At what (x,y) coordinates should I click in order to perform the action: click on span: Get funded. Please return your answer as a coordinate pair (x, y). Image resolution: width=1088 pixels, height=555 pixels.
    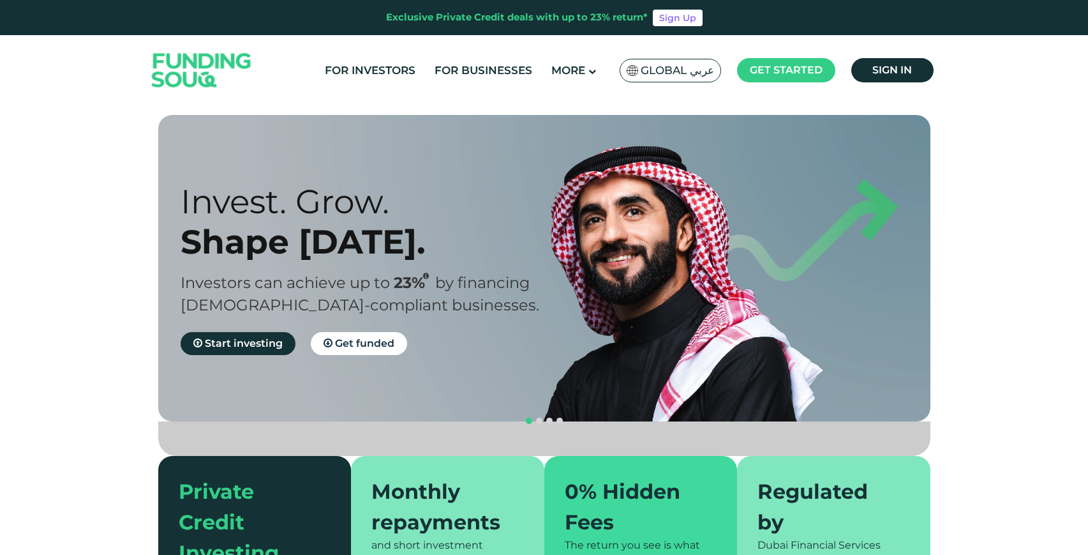
    Looking at the image, I should click on (364, 343).